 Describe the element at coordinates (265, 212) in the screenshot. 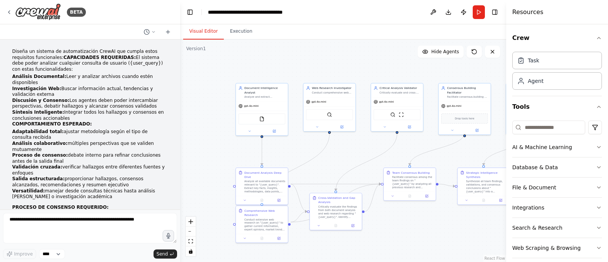

I see `div: Comprehensive Web Research` at that location.